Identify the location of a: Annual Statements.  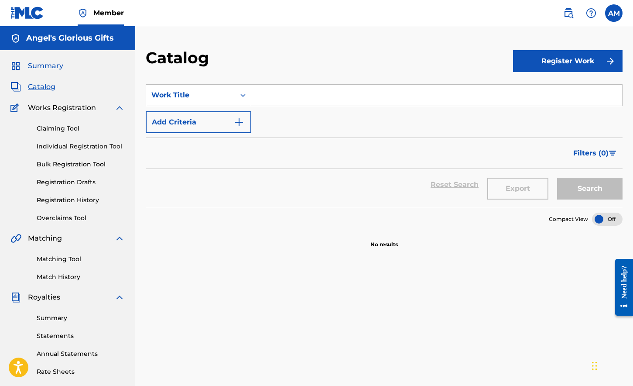
(81, 353).